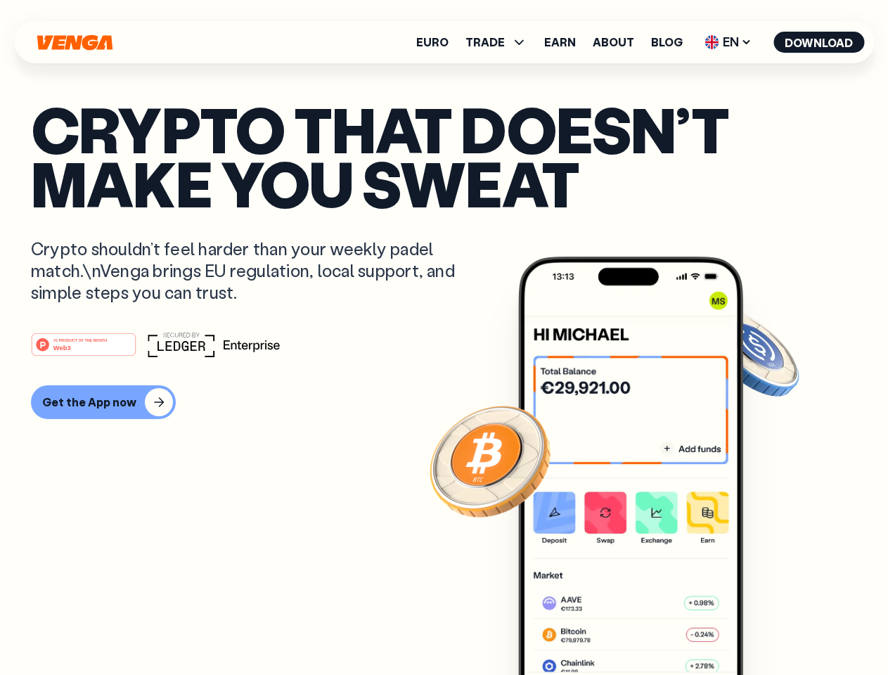 The width and height of the screenshot is (888, 675). I want to click on tspan: Web3, so click(62, 346).